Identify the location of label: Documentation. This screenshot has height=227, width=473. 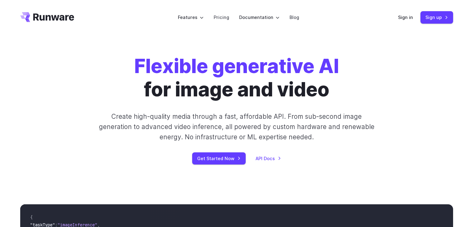
(259, 17).